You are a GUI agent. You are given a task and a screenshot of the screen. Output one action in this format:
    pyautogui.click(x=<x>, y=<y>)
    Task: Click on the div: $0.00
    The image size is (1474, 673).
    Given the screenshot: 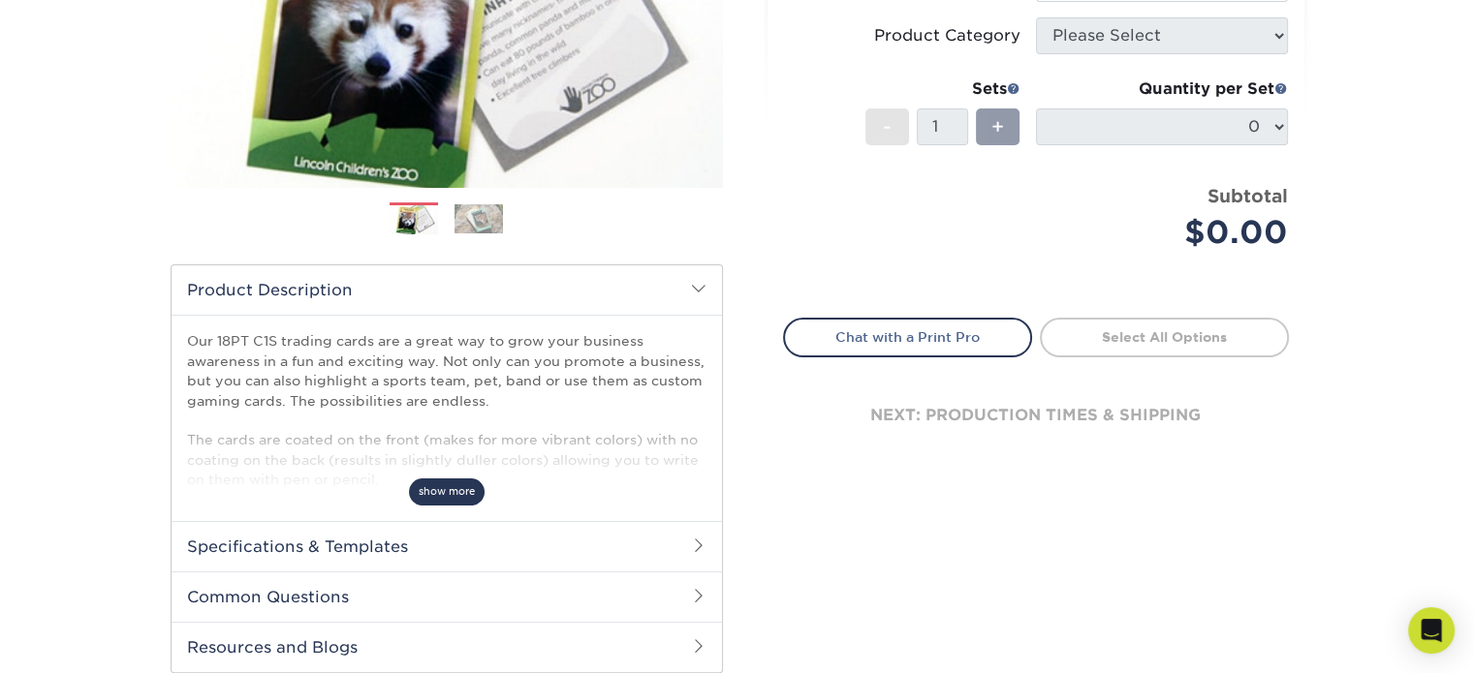 What is the action you would take?
    pyautogui.click(x=1169, y=233)
    